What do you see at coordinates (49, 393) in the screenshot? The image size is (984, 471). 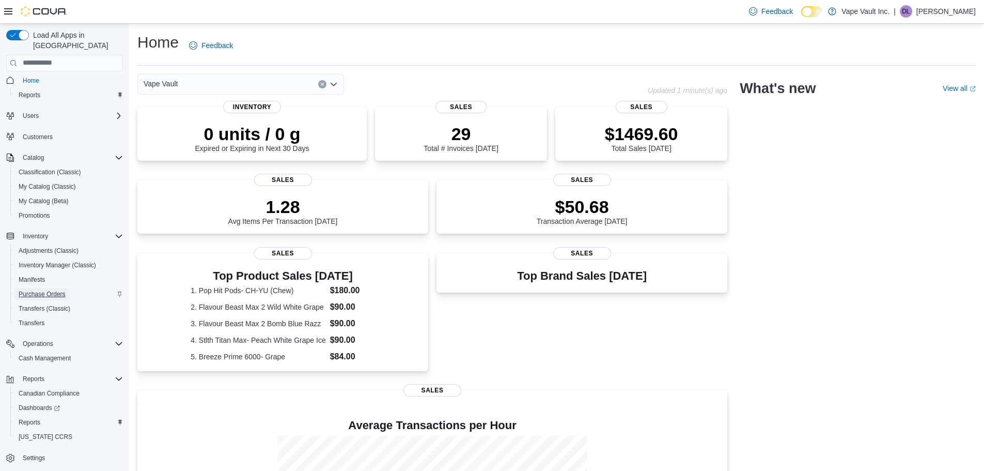 I see `a: Canadian Compliance` at bounding box center [49, 393].